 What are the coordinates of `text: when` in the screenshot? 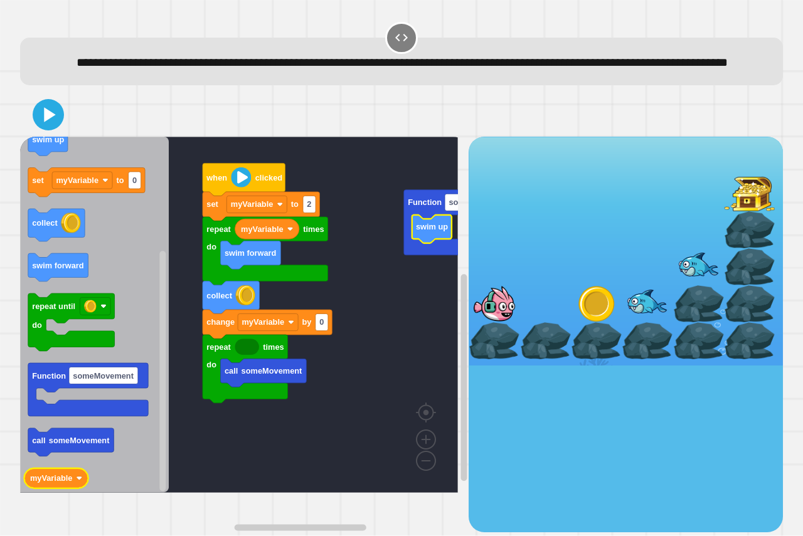 It's located at (216, 177).